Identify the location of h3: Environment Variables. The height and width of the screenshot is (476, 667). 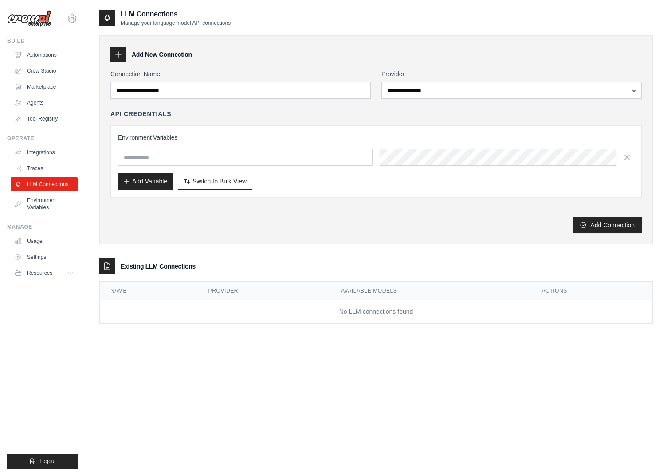
(376, 137).